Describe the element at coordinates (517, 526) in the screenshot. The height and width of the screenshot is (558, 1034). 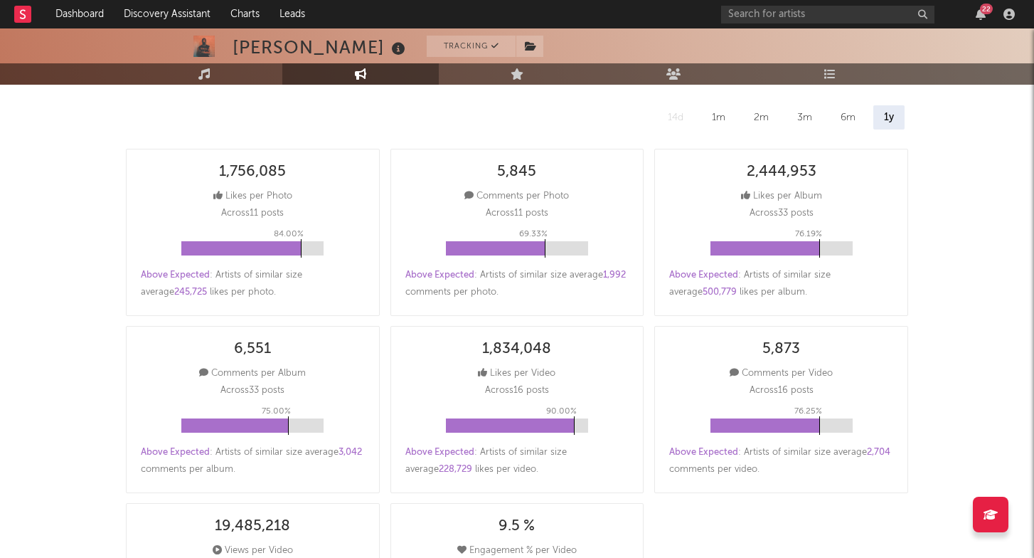
I see `div: 9.5 %` at that location.